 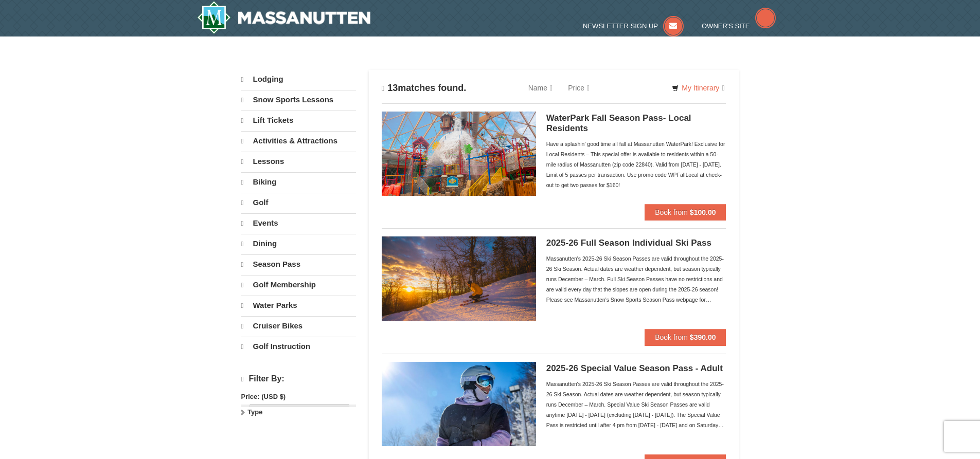 What do you see at coordinates (685, 338) in the screenshot?
I see `button: Book from $390.00` at bounding box center [685, 338].